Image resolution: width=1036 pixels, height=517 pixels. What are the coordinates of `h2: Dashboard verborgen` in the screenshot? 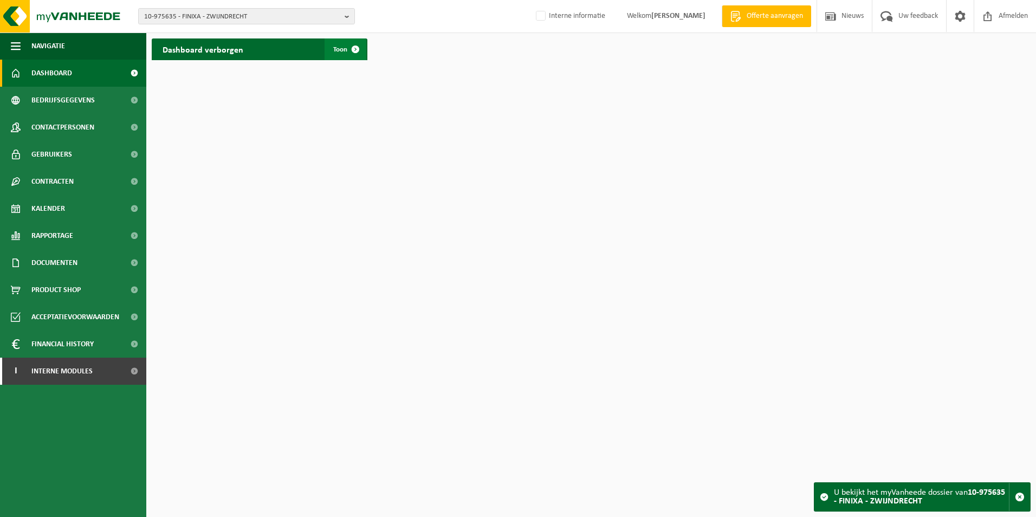 It's located at (203, 49).